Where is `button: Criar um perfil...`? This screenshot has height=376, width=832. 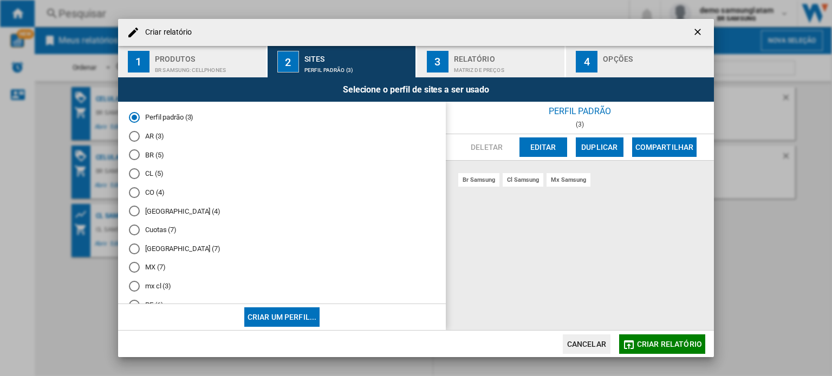 button: Criar um perfil... is located at coordinates (282, 317).